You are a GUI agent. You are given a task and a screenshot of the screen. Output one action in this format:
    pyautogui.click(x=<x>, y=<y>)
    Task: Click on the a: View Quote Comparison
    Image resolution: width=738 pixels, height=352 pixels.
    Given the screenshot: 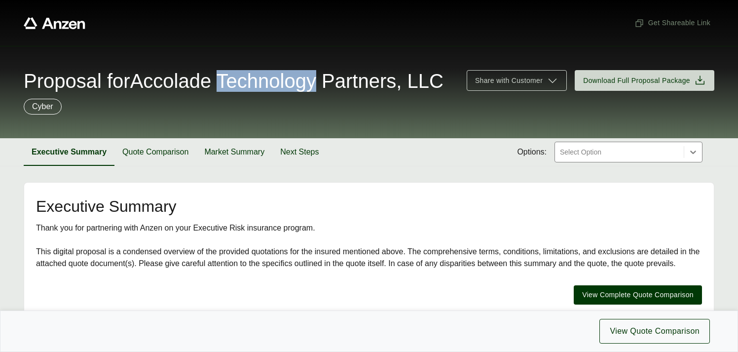 What is the action you would take?
    pyautogui.click(x=654, y=331)
    